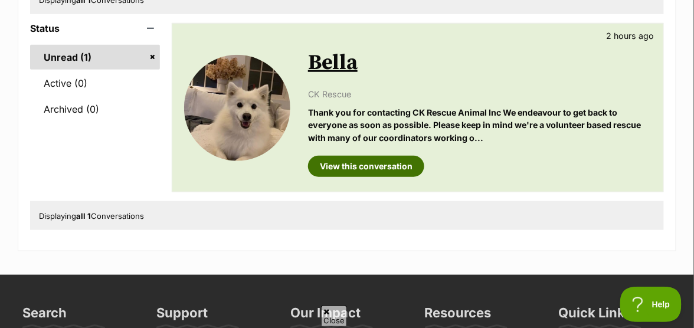 This screenshot has height=328, width=694. Describe the element at coordinates (182, 316) in the screenshot. I see `h3: Support` at that location.